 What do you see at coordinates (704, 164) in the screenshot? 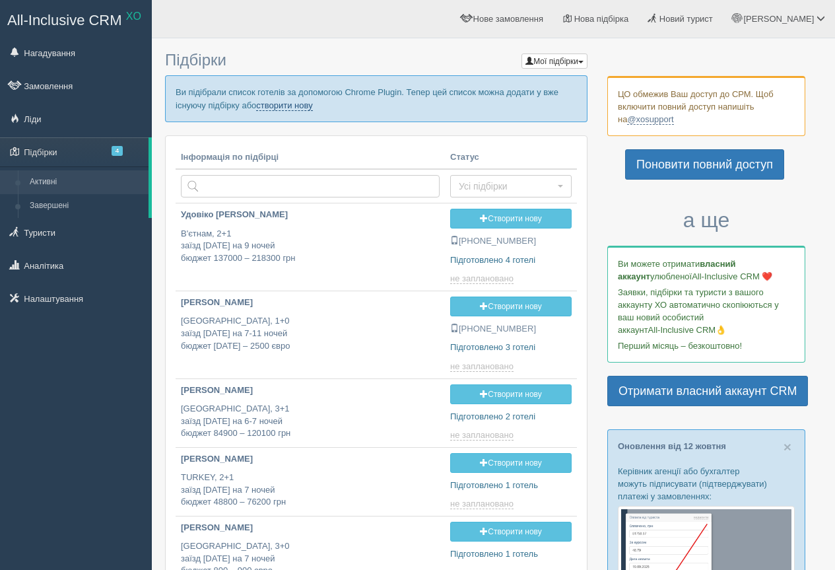
I see `a: Поновити повний доступ` at bounding box center [704, 164].